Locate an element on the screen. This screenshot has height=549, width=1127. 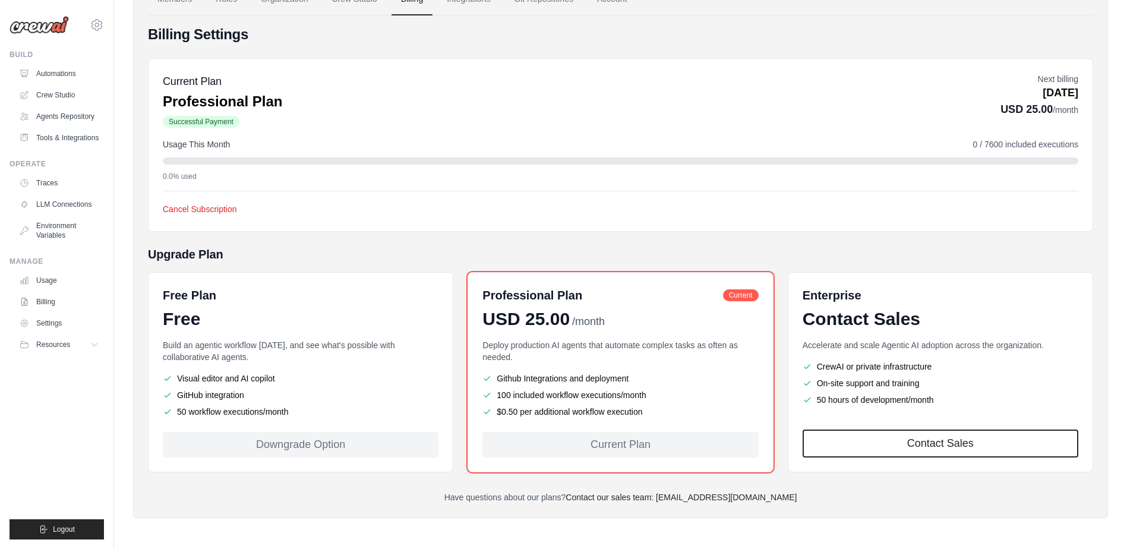
a: Environment Variables is located at coordinates (59, 231).